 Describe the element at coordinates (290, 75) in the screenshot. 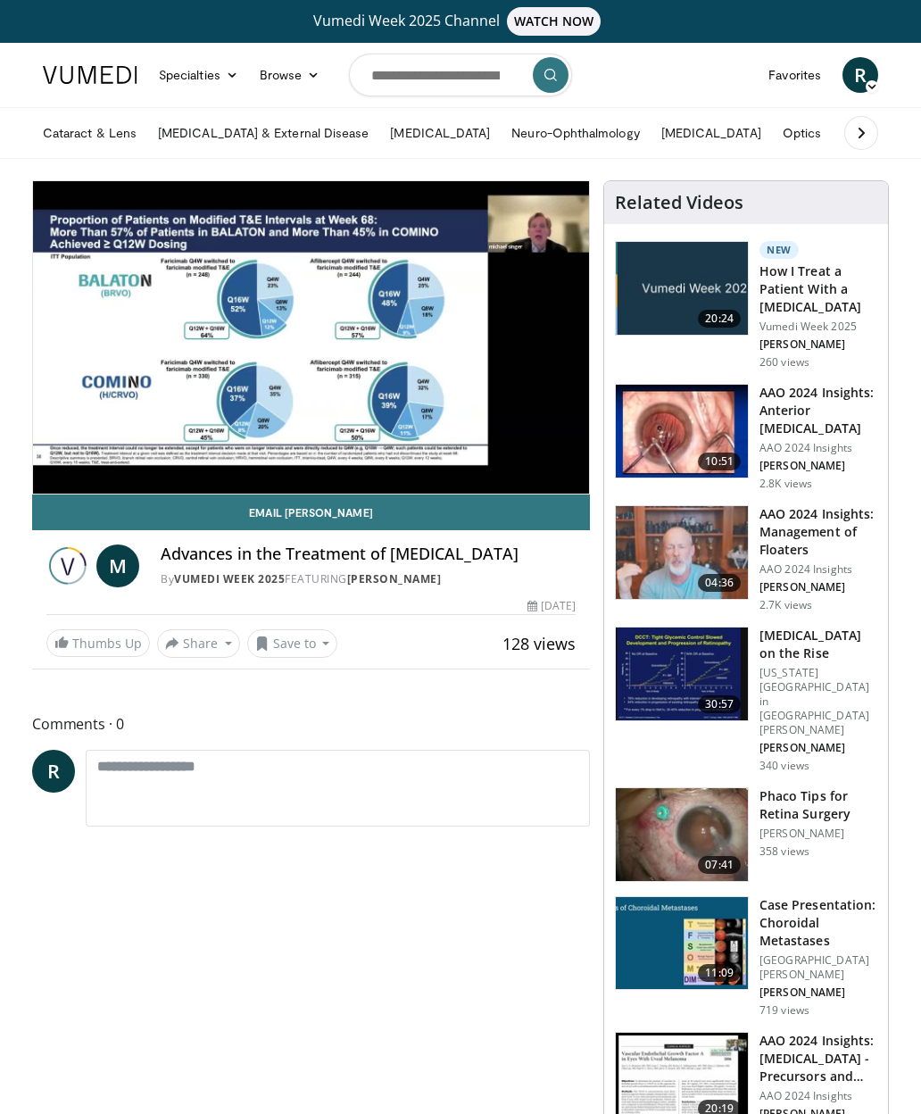

I see `a: Browse` at that location.